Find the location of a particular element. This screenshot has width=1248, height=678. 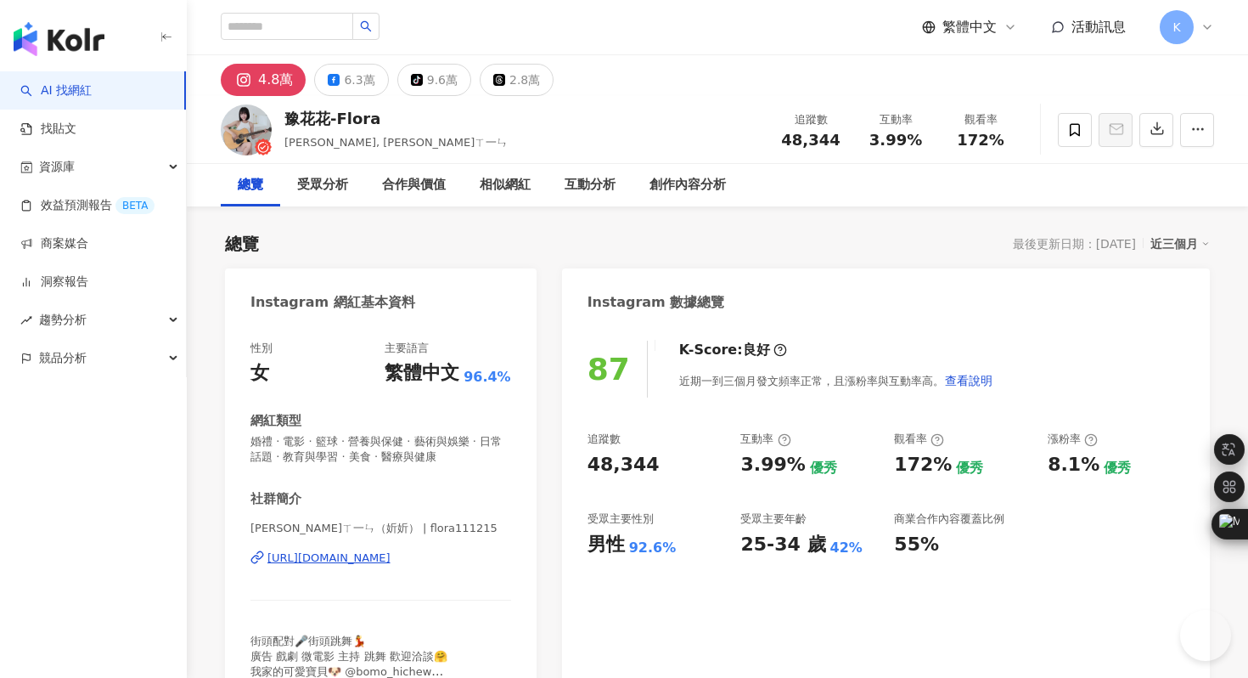

span: 3.99% is located at coordinates (896, 140).